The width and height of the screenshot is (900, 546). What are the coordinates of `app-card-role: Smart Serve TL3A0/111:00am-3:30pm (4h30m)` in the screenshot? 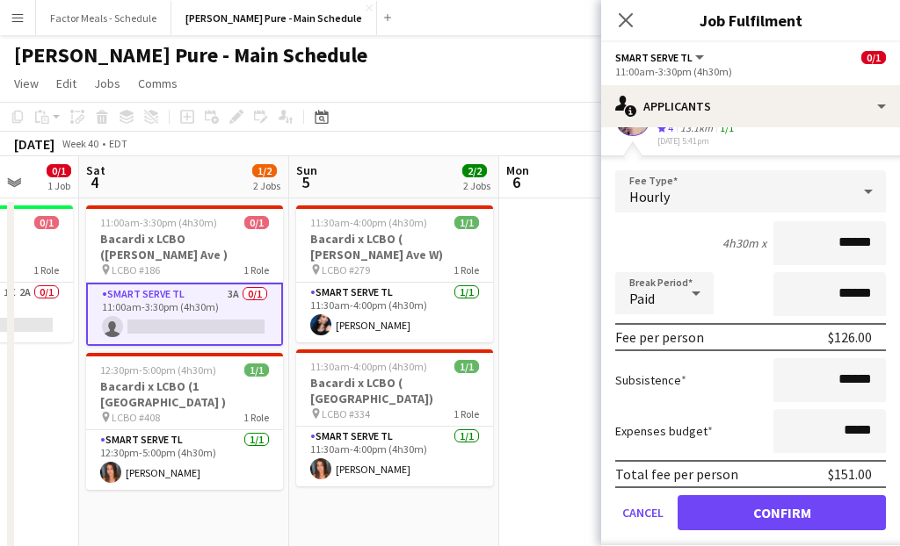 It's located at (184, 315).